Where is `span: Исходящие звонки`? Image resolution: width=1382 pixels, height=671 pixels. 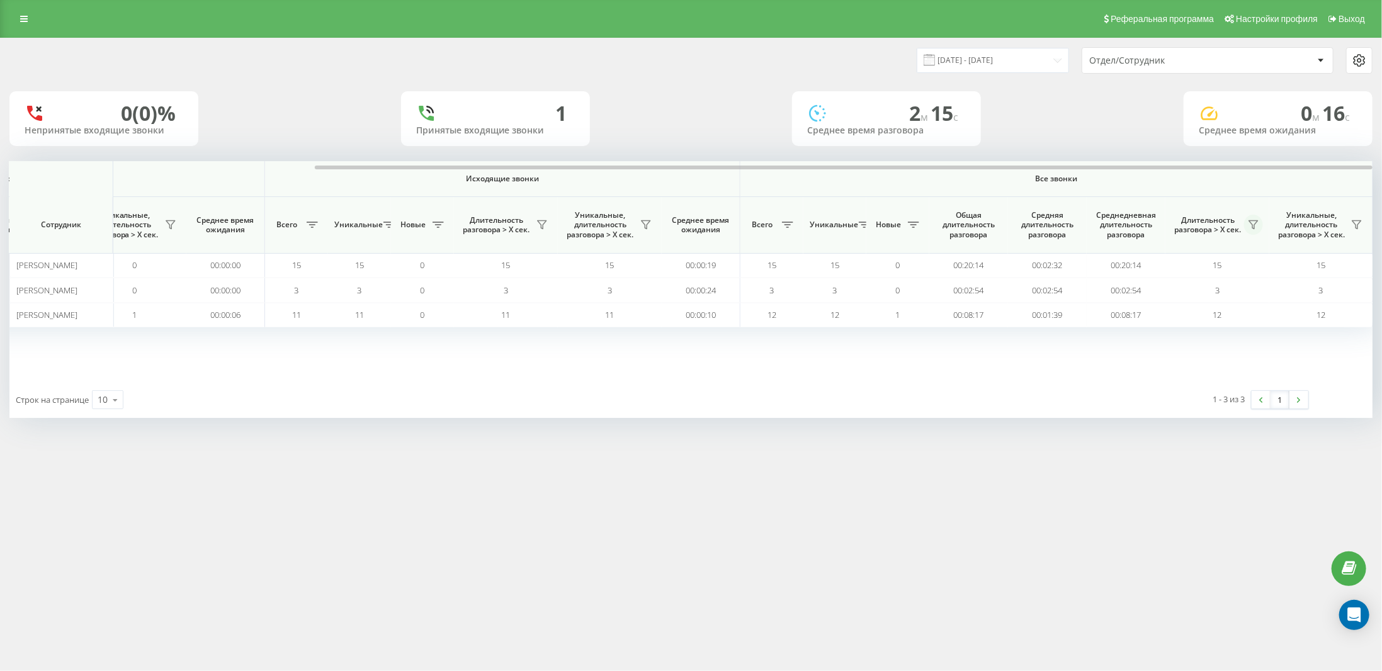
span: Исходящие звонки is located at coordinates (503, 179).